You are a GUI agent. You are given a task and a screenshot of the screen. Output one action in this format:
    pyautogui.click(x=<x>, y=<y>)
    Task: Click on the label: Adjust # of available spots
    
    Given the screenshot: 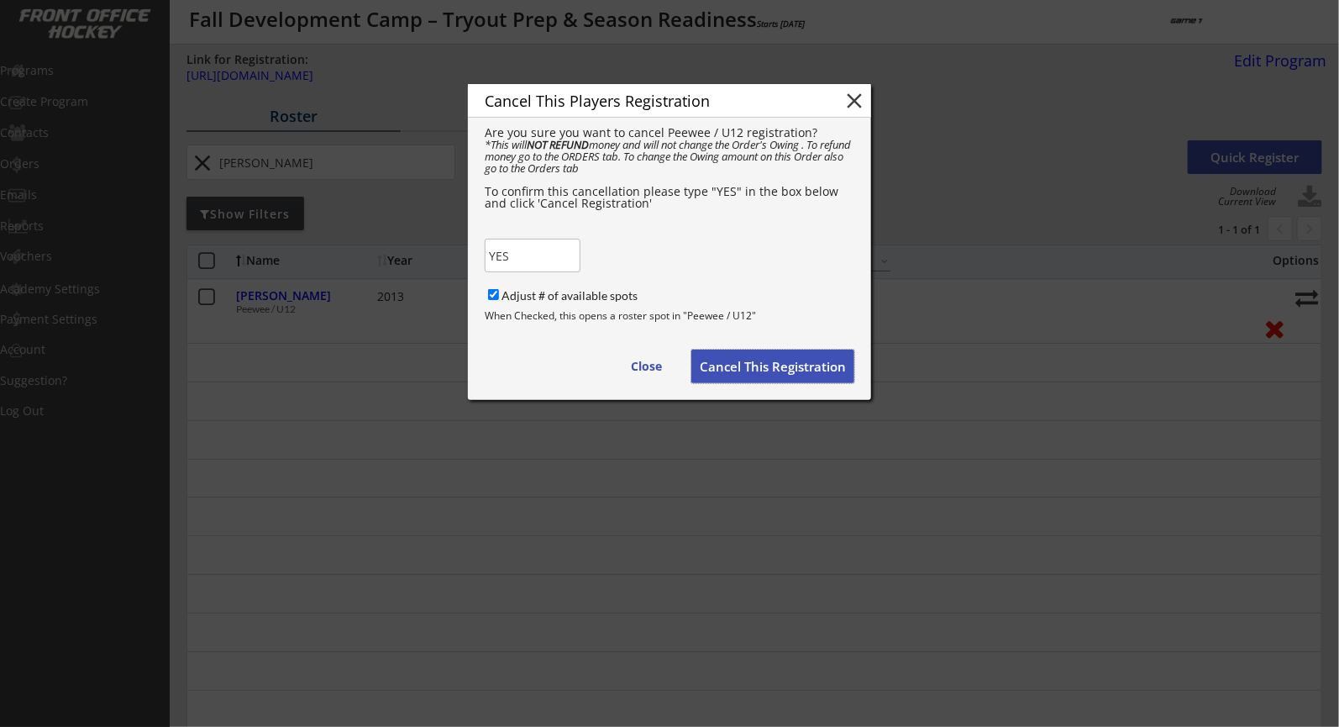 What is the action you would take?
    pyautogui.click(x=570, y=295)
    